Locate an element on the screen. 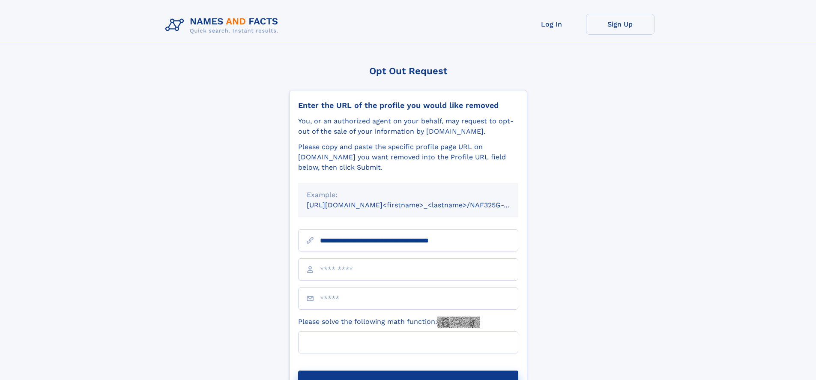 The height and width of the screenshot is (380, 816). div: Enter the URL of the profile you would like removed is located at coordinates (408, 105).